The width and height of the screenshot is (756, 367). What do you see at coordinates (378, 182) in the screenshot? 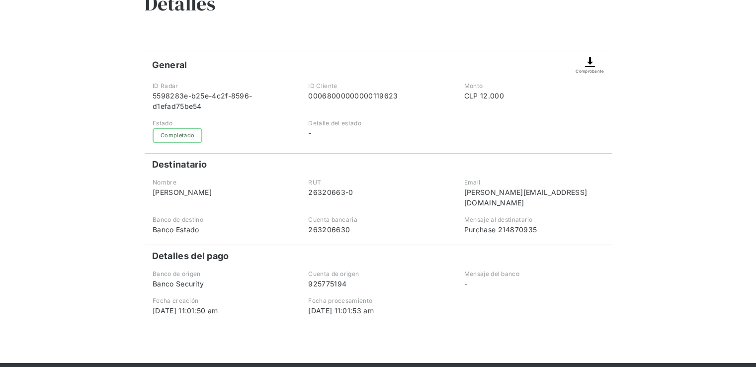
I see `div: RUT` at bounding box center [378, 182].